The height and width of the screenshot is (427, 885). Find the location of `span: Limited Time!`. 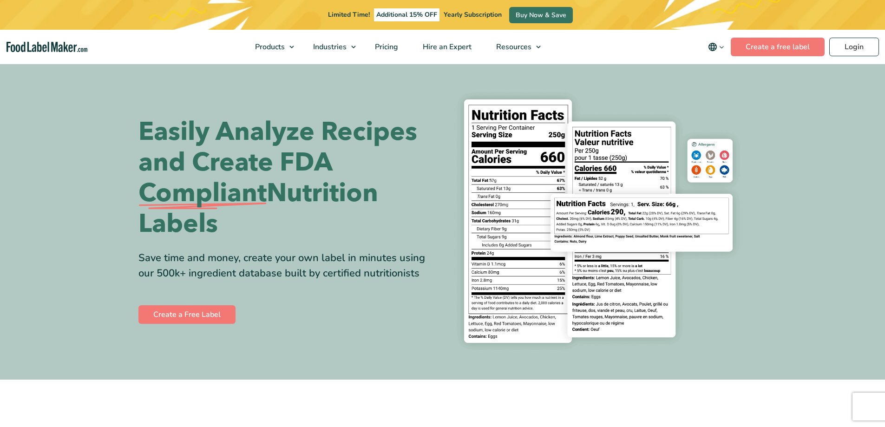

span: Limited Time! is located at coordinates (349, 14).